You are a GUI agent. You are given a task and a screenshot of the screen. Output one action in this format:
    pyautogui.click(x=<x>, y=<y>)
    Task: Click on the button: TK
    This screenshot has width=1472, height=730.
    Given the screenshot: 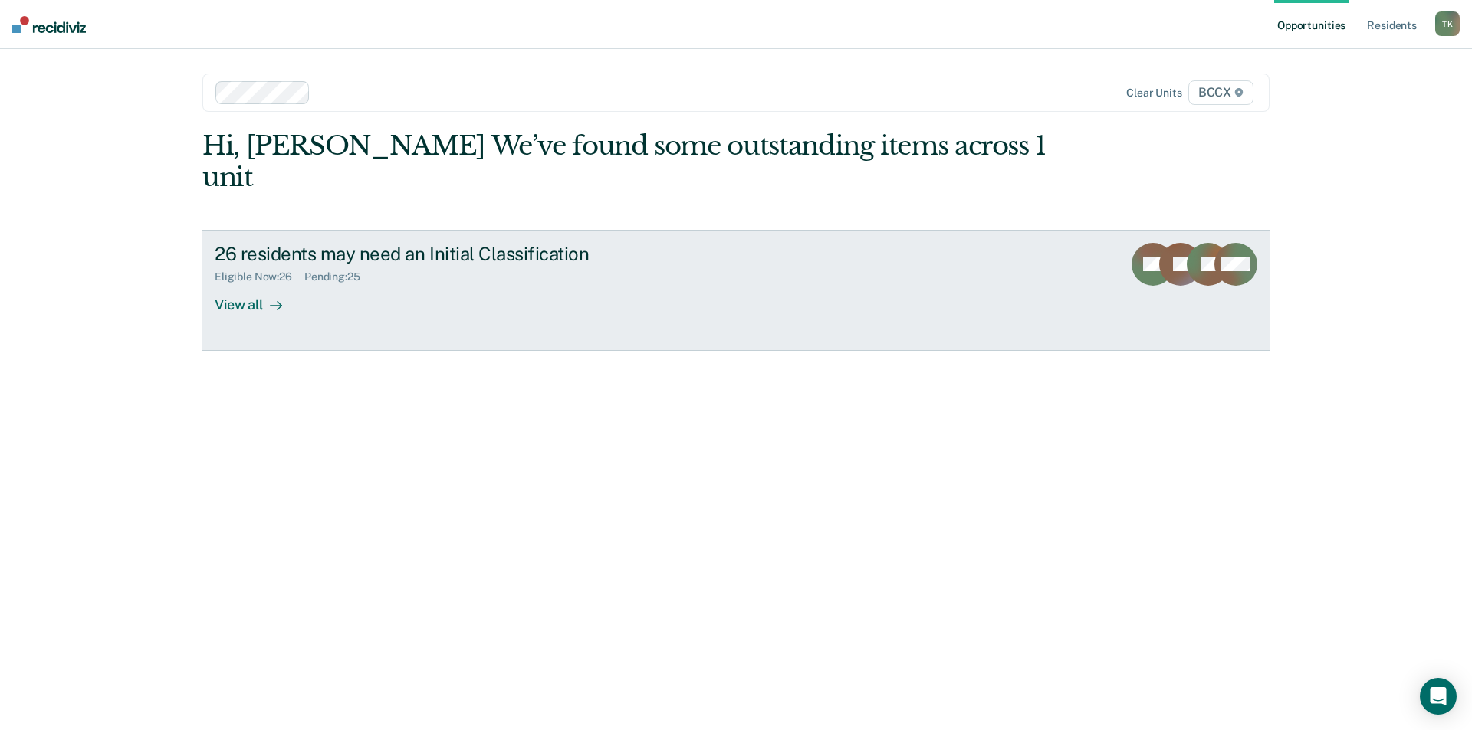 What is the action you would take?
    pyautogui.click(x=1447, y=24)
    